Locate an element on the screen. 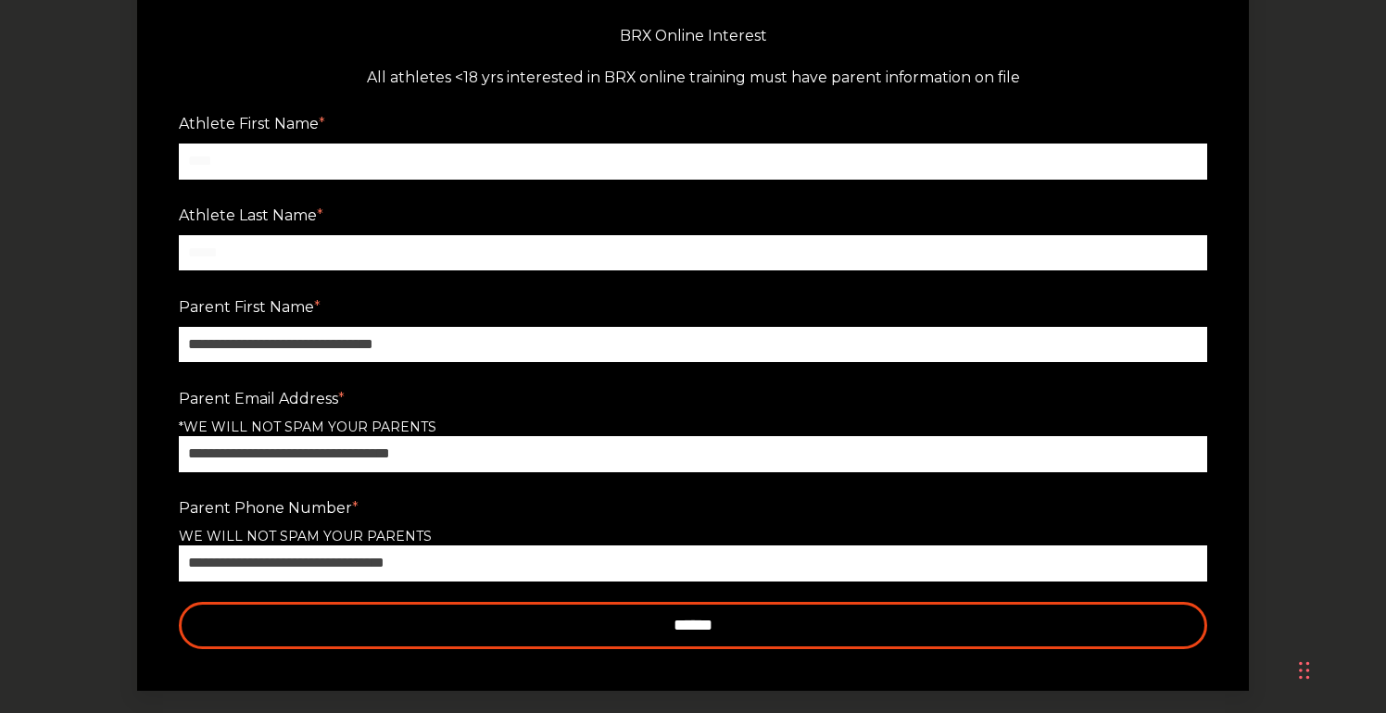 The width and height of the screenshot is (1386, 713). span: Parent Phone Number is located at coordinates (265, 508).